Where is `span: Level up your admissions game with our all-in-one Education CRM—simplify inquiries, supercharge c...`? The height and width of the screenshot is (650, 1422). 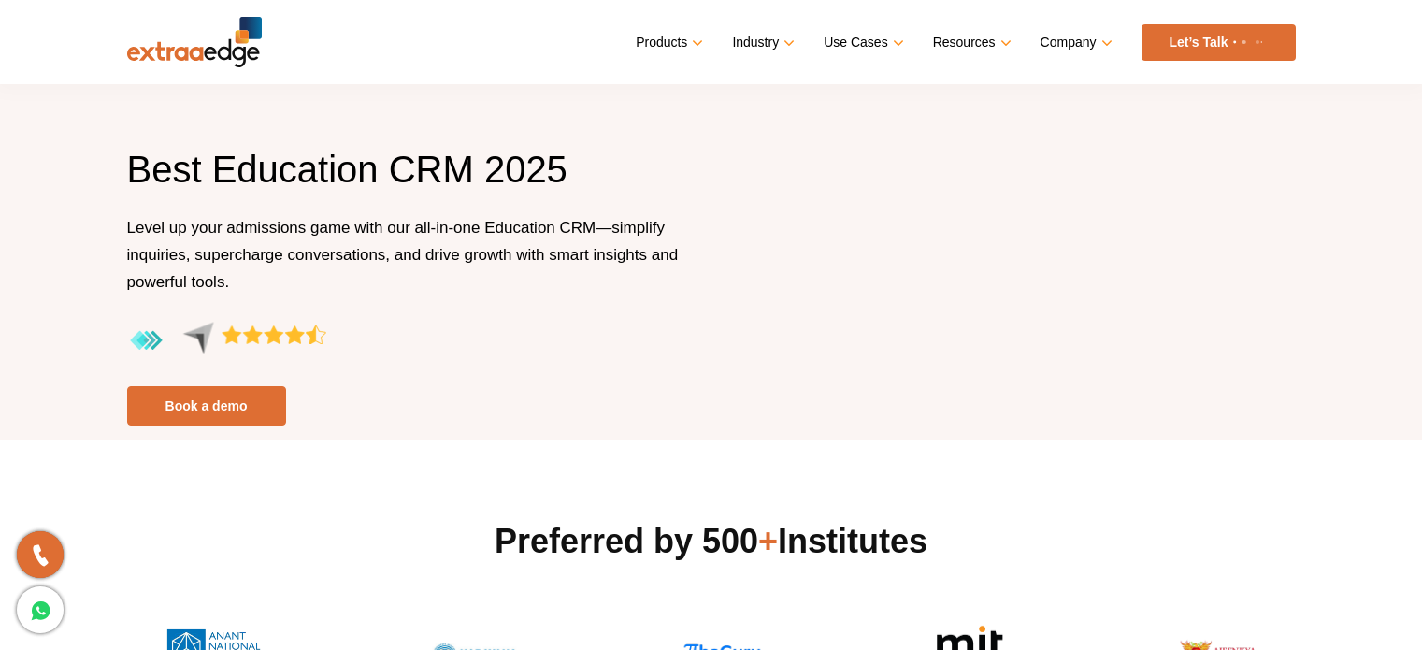 span: Level up your admissions game with our all-in-one Education CRM—simplify inquiries, supercharge c... is located at coordinates (403, 254).